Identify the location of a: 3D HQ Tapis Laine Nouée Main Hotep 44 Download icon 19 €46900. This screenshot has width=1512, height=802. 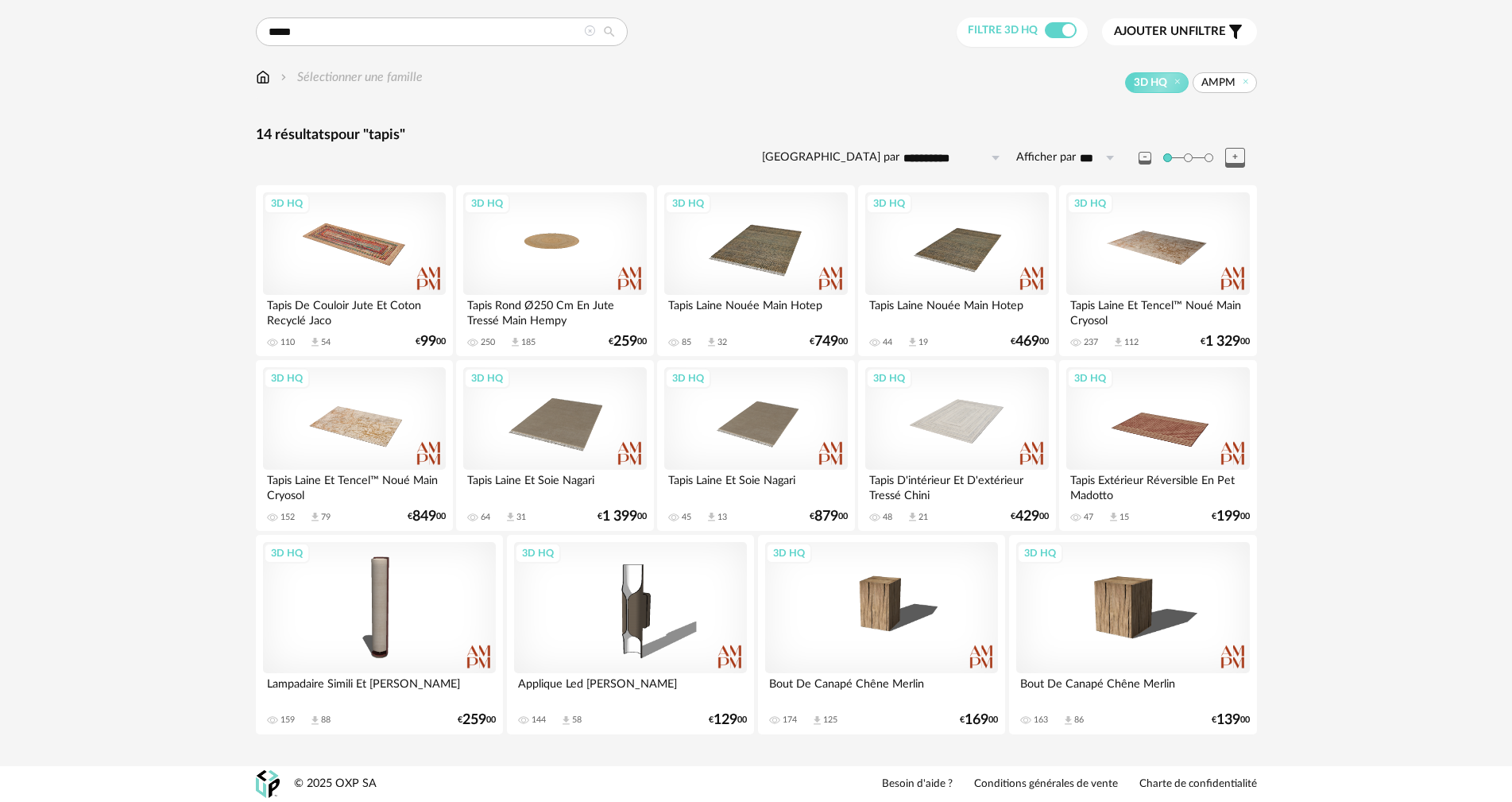
(957, 271).